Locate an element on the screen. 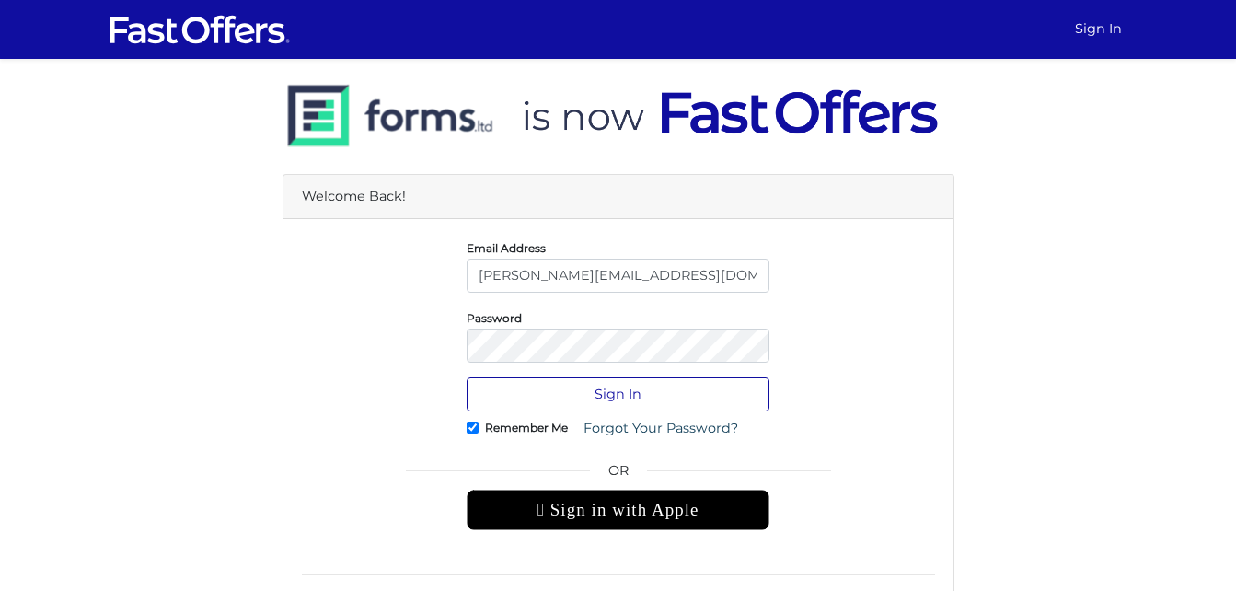 Image resolution: width=1236 pixels, height=591 pixels. span: OR is located at coordinates (617, 475).